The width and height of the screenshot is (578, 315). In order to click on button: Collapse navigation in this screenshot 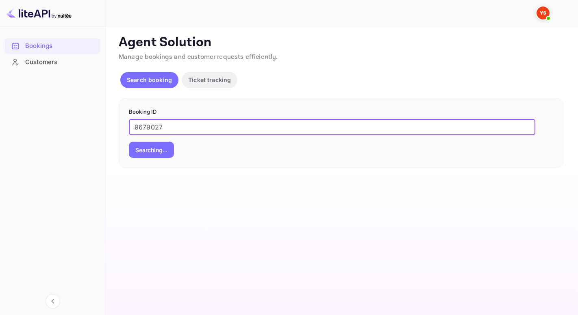, I will do `click(53, 301)`.